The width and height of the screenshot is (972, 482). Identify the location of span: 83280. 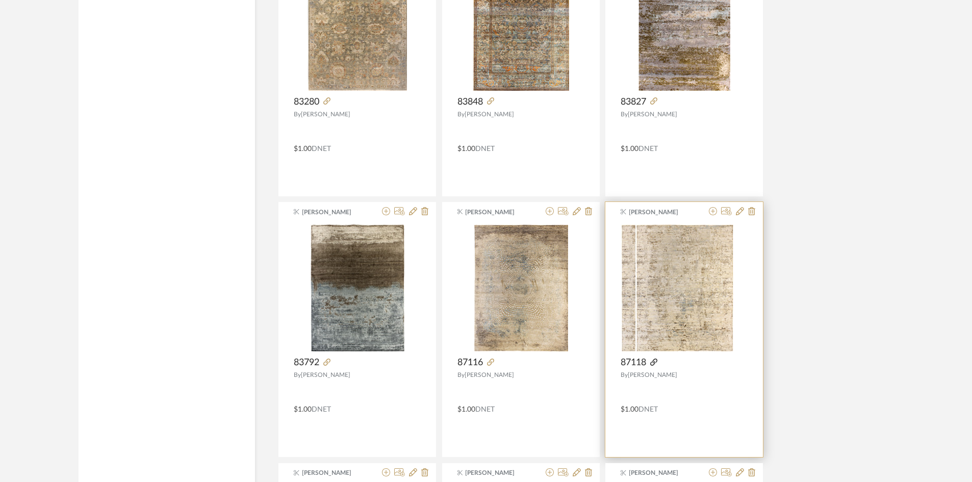
(306, 102).